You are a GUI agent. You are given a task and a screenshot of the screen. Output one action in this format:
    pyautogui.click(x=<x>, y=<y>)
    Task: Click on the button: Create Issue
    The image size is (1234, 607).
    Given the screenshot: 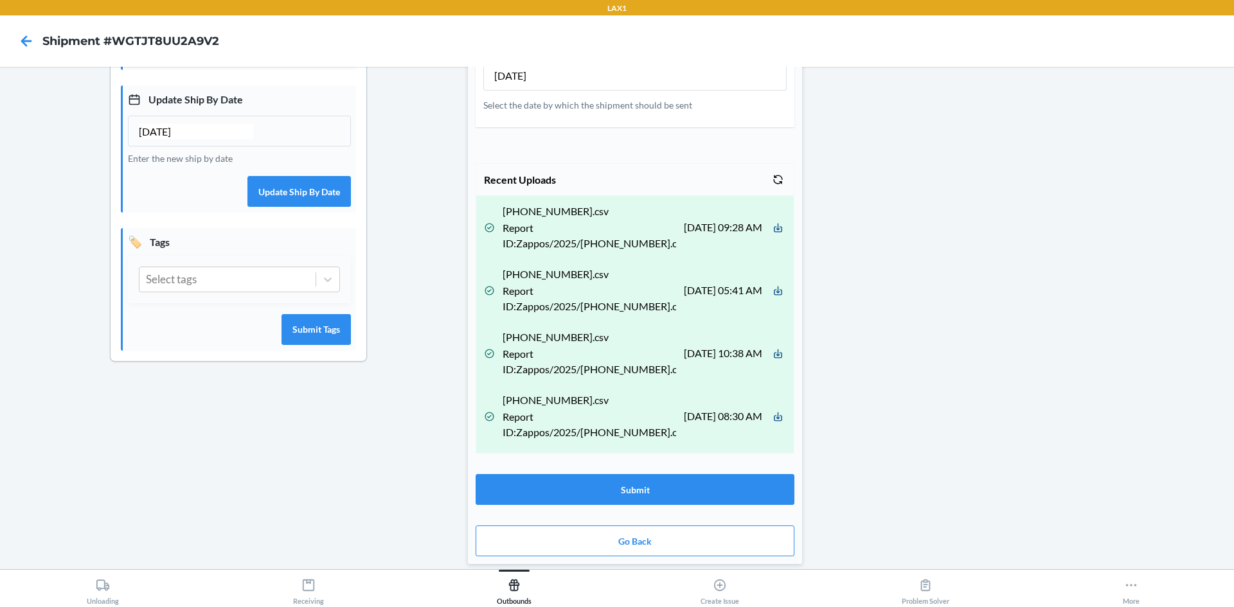 What is the action you would take?
    pyautogui.click(x=720, y=587)
    